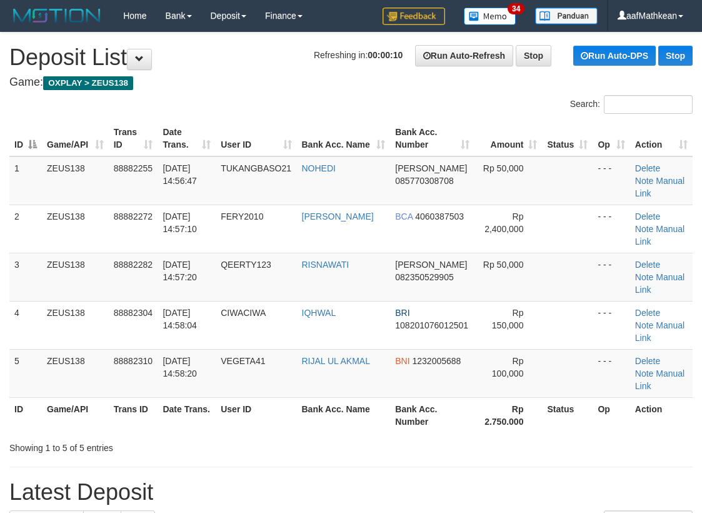  What do you see at coordinates (402, 361) in the screenshot?
I see `span: BNI` at bounding box center [402, 361].